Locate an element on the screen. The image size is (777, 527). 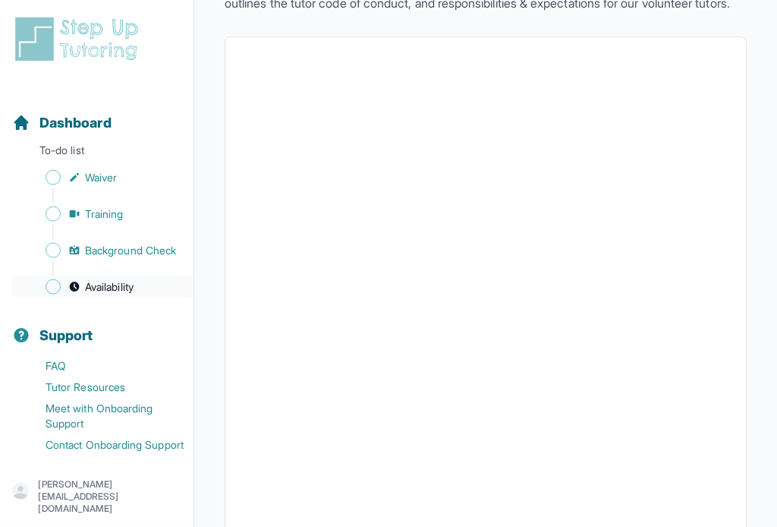
a: Training is located at coordinates (102, 214).